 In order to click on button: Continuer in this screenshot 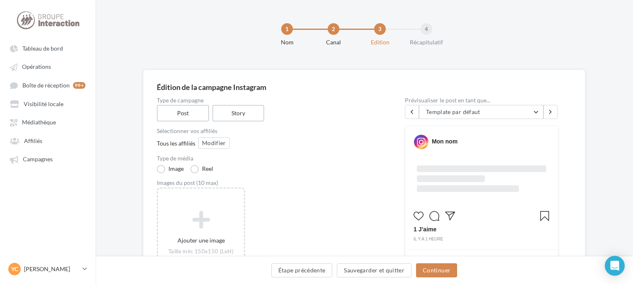, I will do `click(436, 270)`.